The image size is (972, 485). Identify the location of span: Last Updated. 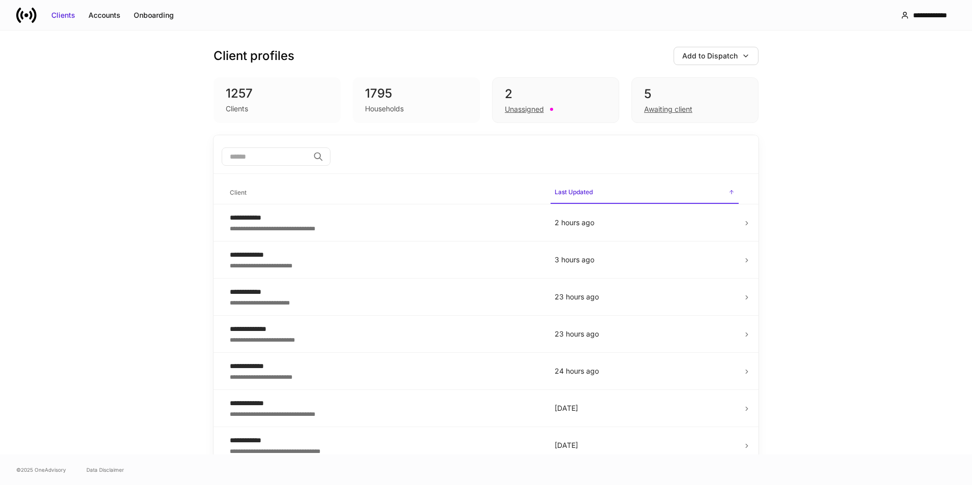
(645, 193).